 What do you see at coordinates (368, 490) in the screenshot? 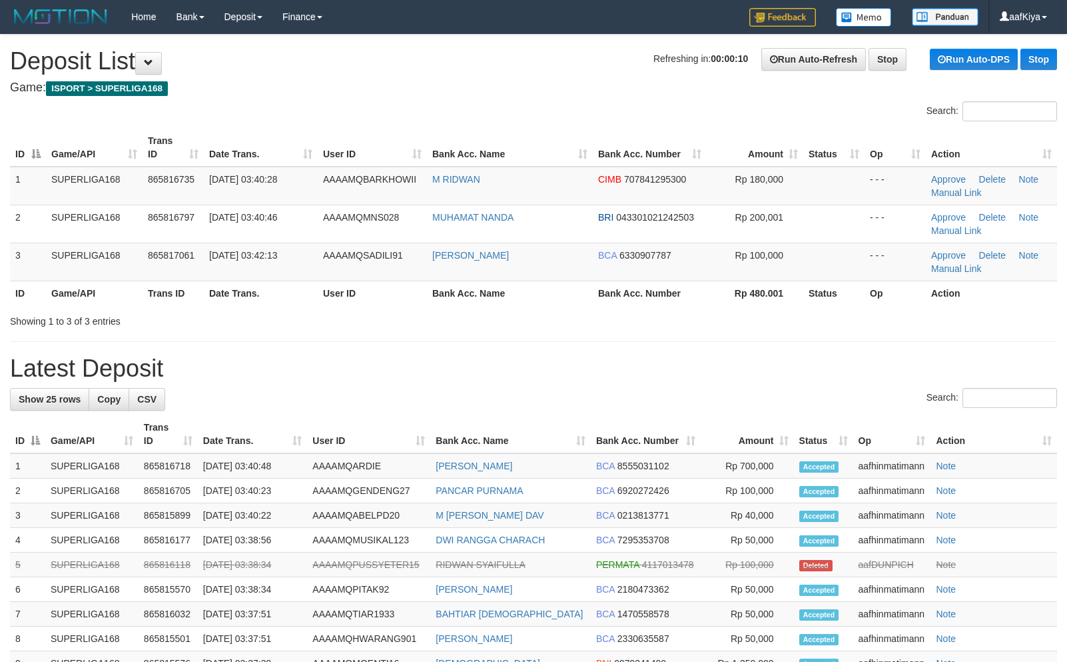
I see `td: AAAAMQGENDENG27` at bounding box center [368, 490].